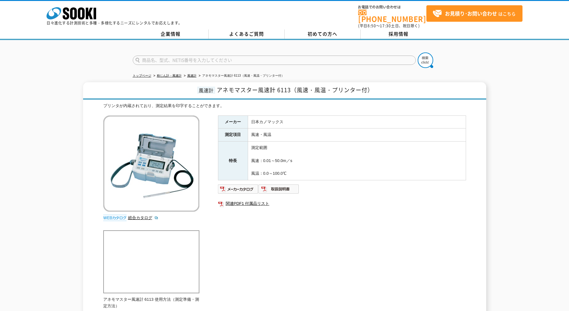 This screenshot has width=569, height=311. Describe the element at coordinates (279, 190) in the screenshot. I see `a: 取扱説明書` at that location.